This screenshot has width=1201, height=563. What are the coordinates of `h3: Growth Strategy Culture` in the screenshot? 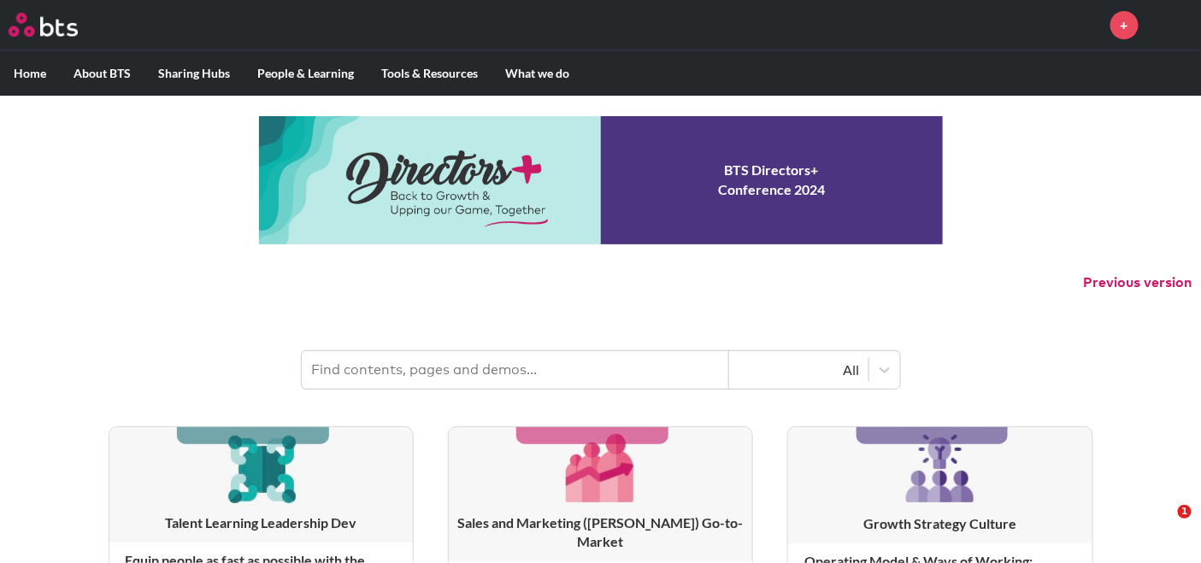 It's located at (939, 524).